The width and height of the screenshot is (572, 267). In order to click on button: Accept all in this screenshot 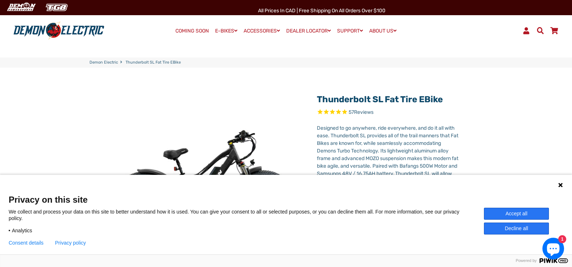, I will do `click(516, 213)`.